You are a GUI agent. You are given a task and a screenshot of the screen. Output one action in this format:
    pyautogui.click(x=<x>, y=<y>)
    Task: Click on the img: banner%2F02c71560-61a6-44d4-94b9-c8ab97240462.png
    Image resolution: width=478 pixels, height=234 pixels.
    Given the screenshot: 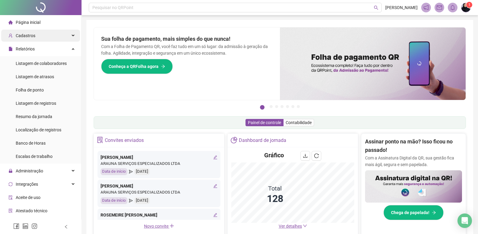 What is the action you would take?
    pyautogui.click(x=413, y=186)
    